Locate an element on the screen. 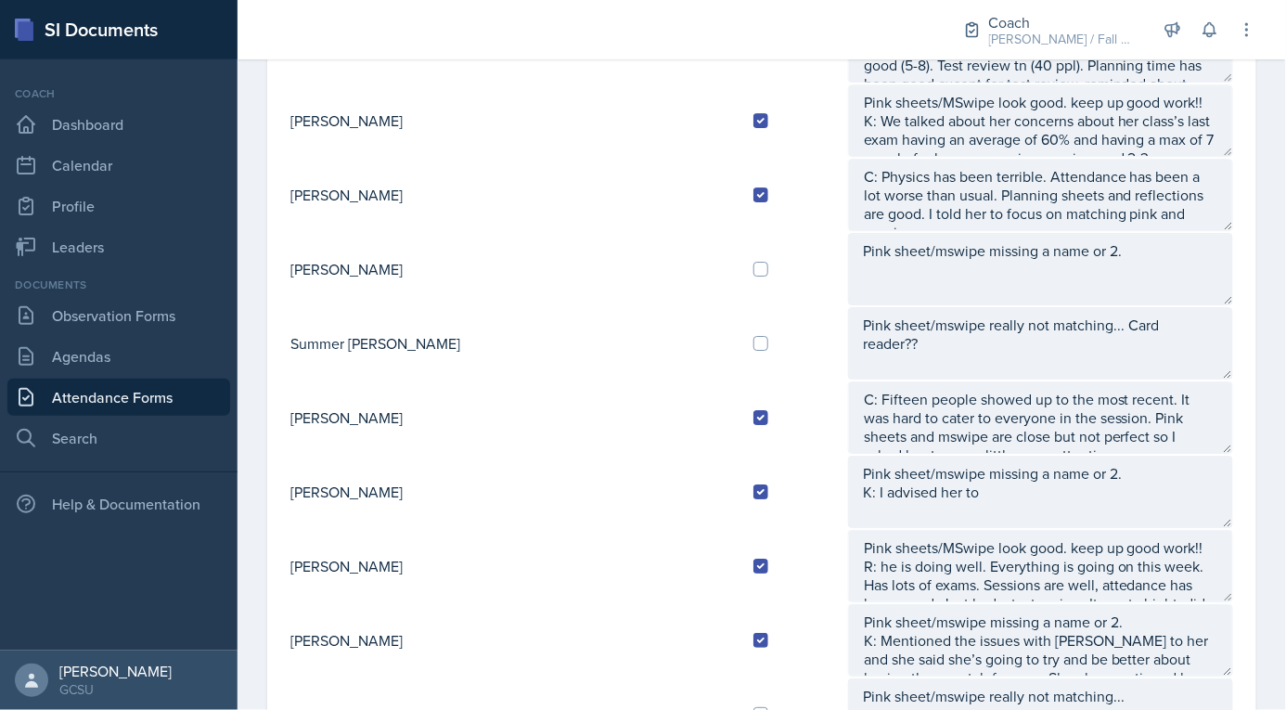 The image size is (1286, 710). div: Help & Documentation is located at coordinates (119, 504).